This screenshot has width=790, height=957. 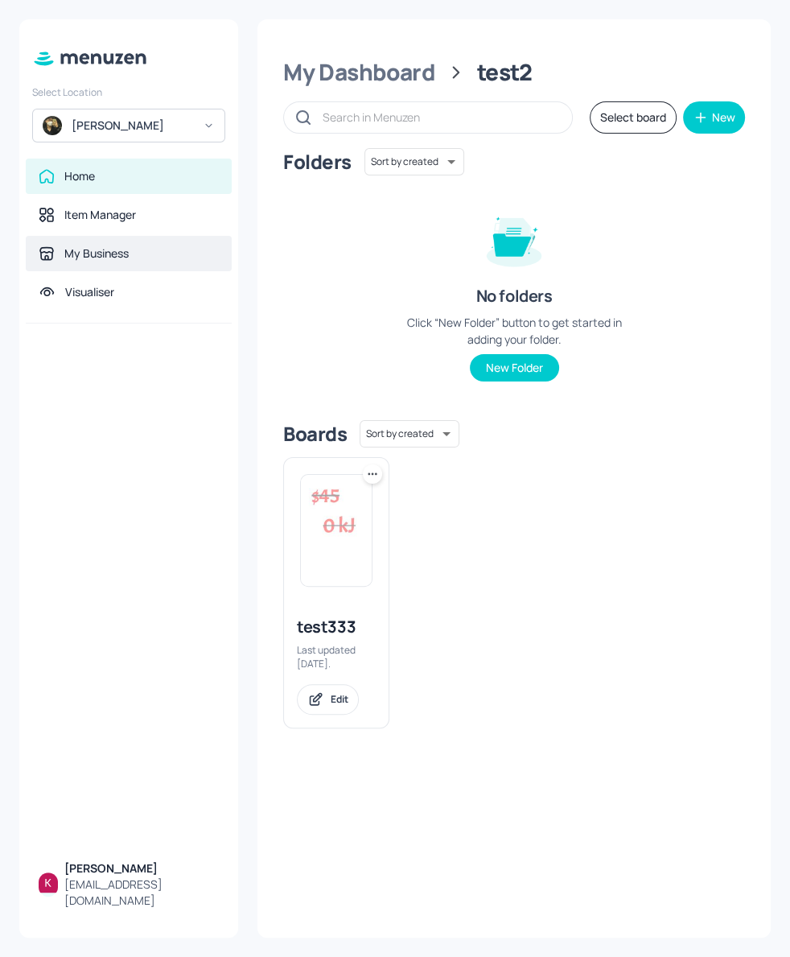 What do you see at coordinates (359, 72) in the screenshot?
I see `div: My Dashboard` at bounding box center [359, 72].